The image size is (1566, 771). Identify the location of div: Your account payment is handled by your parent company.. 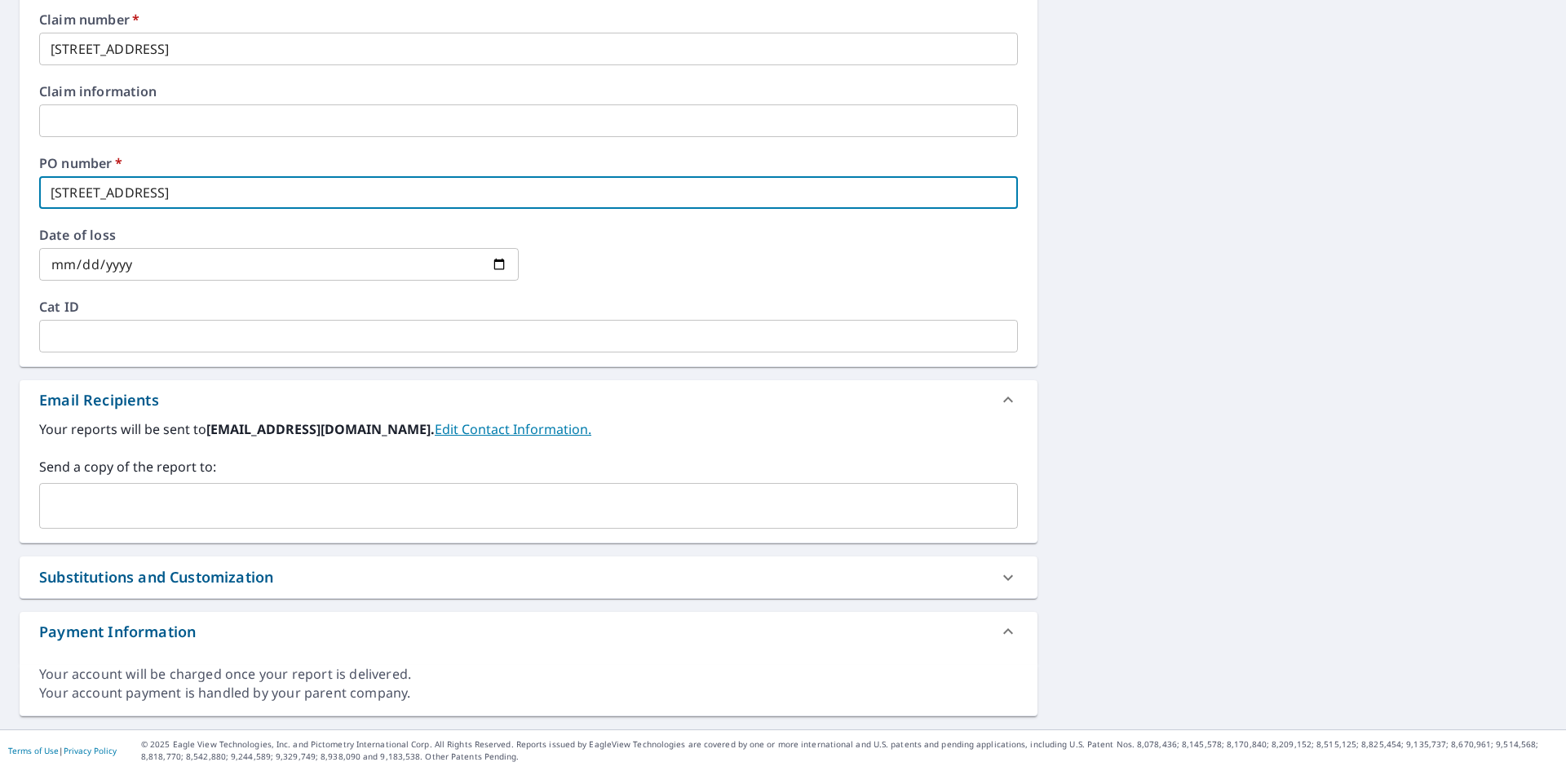
(528, 692).